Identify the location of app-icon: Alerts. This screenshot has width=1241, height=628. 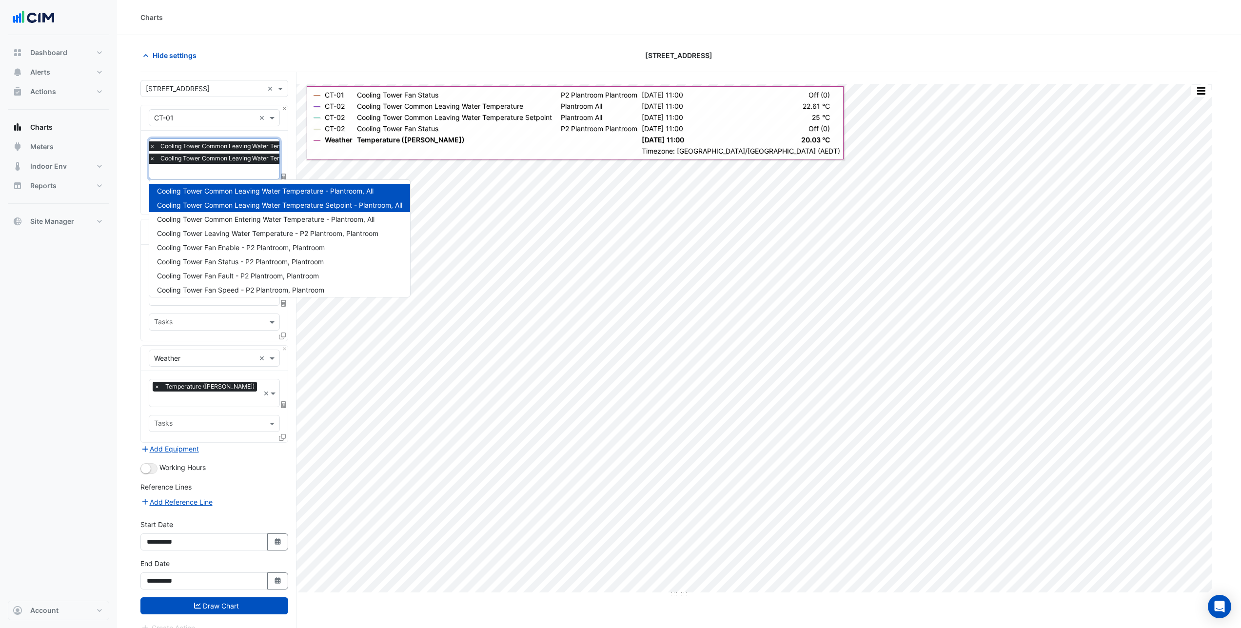
(18, 72).